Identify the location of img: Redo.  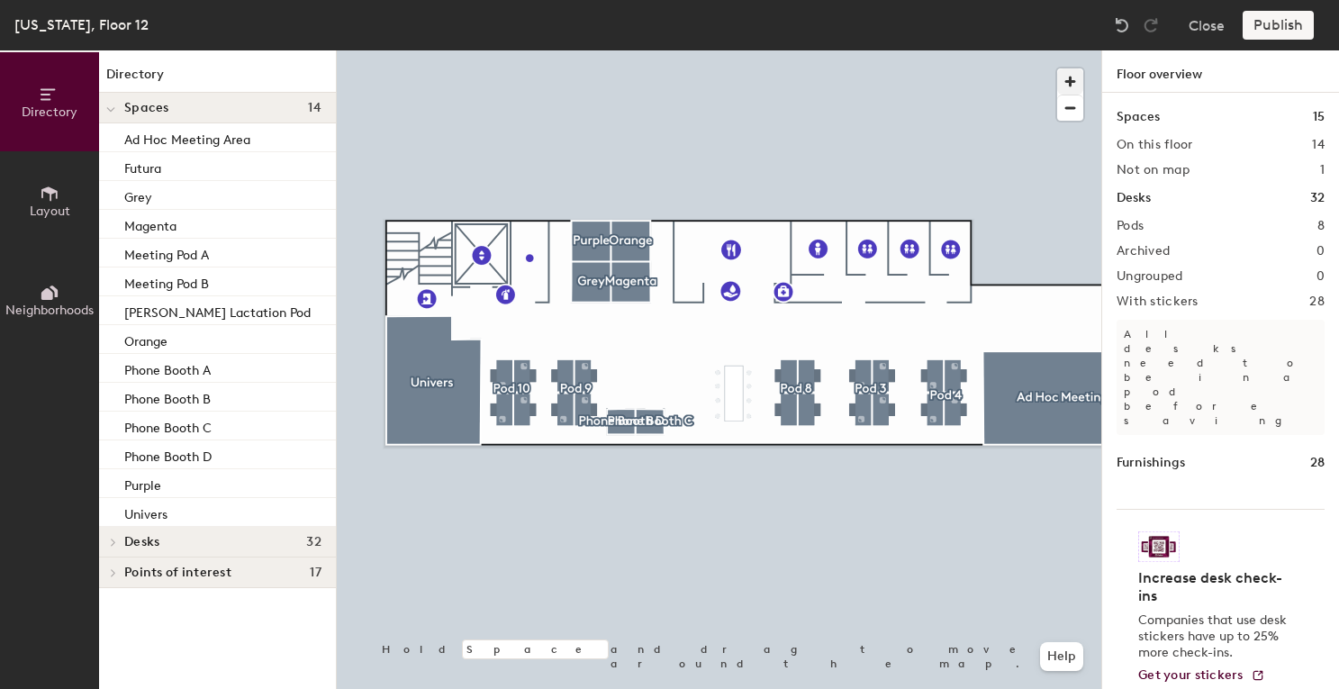
(1151, 25).